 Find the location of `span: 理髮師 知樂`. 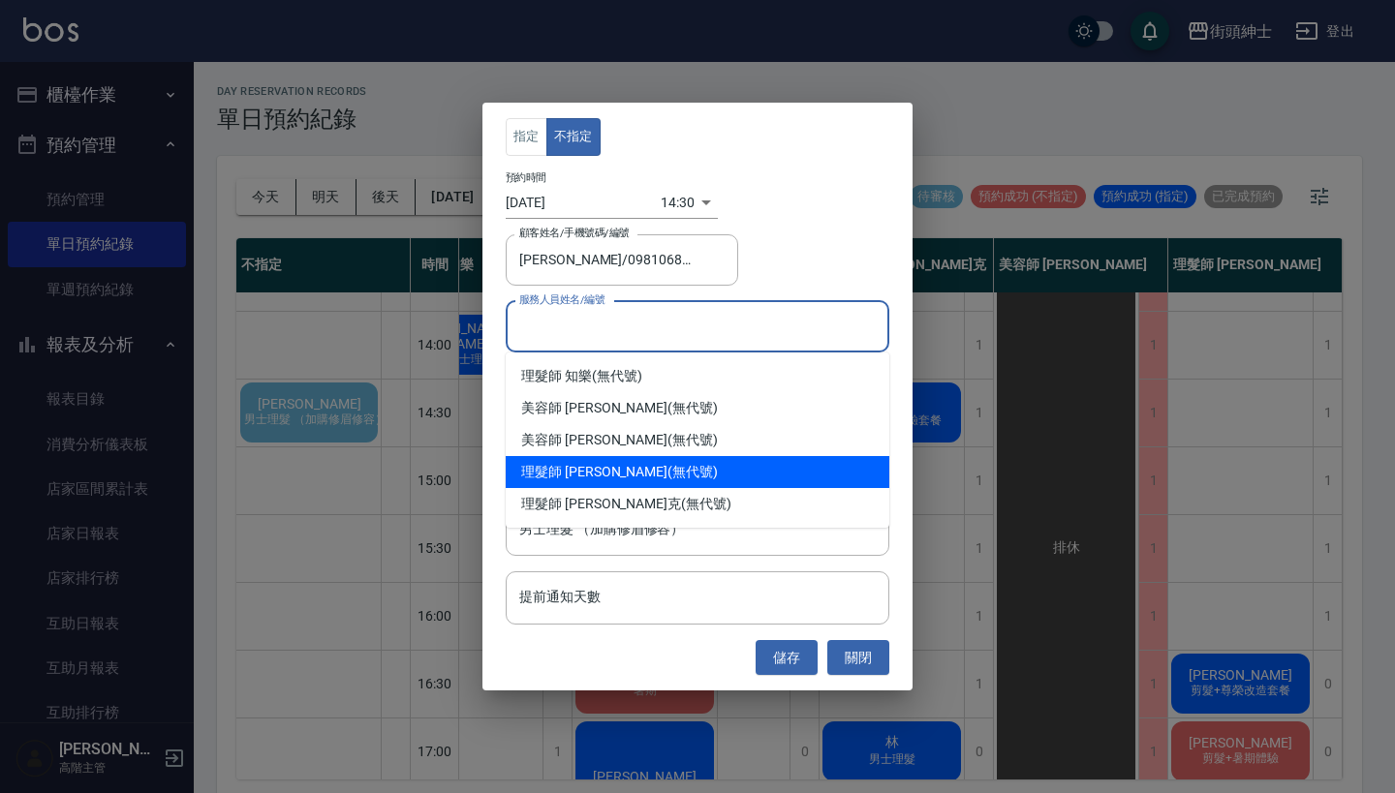

span: 理髮師 知樂 is located at coordinates (556, 376).